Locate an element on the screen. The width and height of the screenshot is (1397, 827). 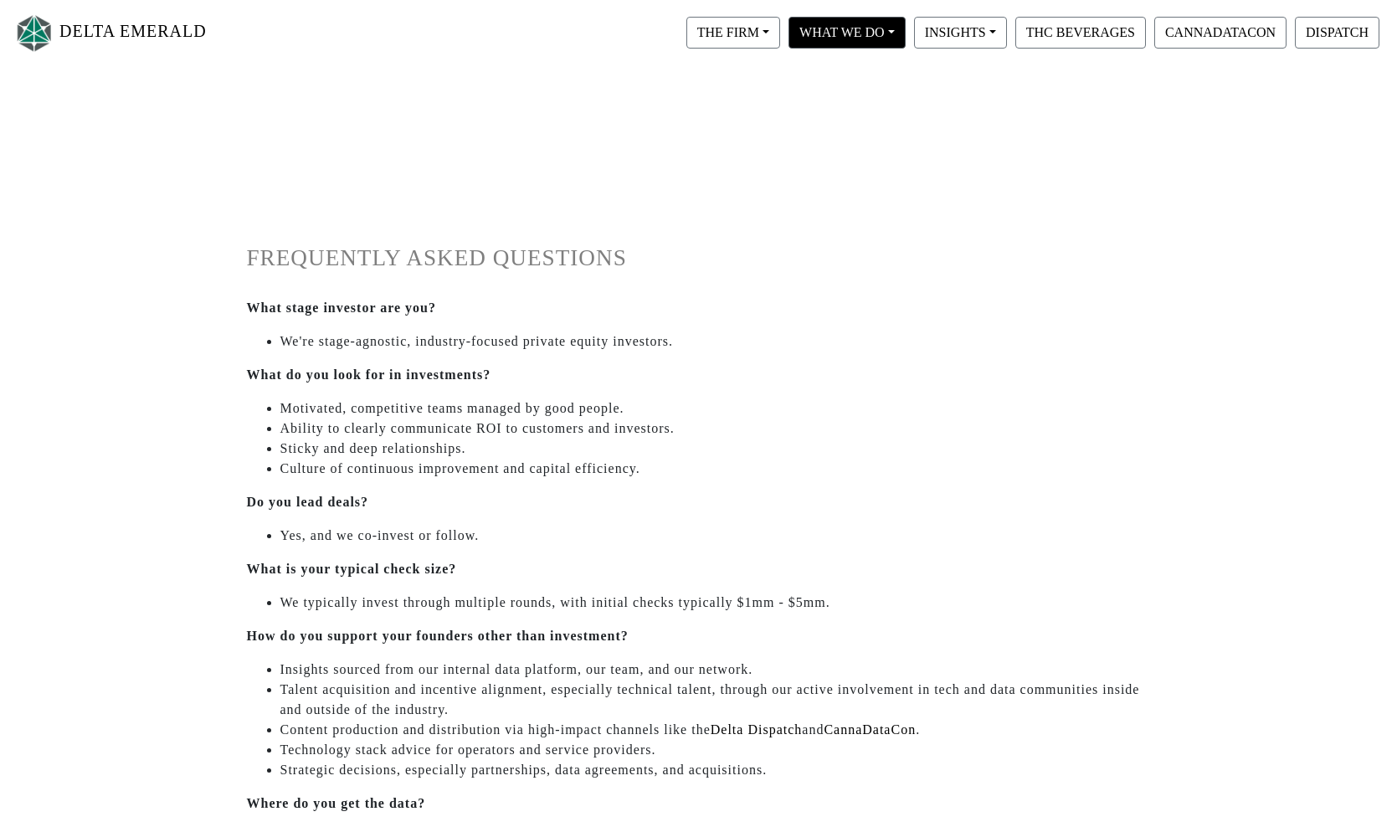
button: THE FIRM is located at coordinates (733, 33).